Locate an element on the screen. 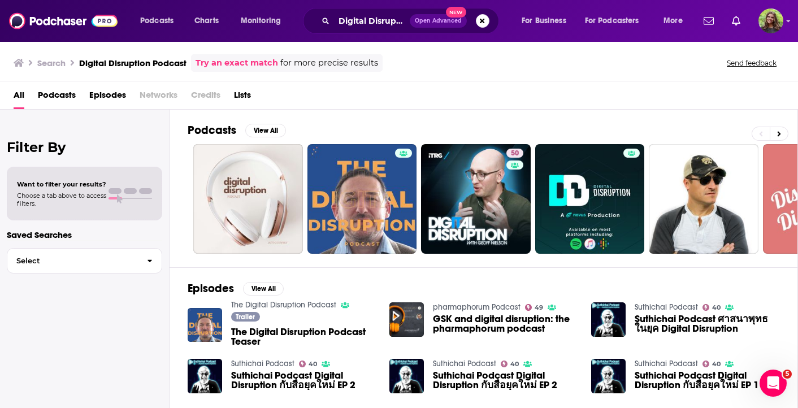  span: Logged in as reagan34226 is located at coordinates (771, 21).